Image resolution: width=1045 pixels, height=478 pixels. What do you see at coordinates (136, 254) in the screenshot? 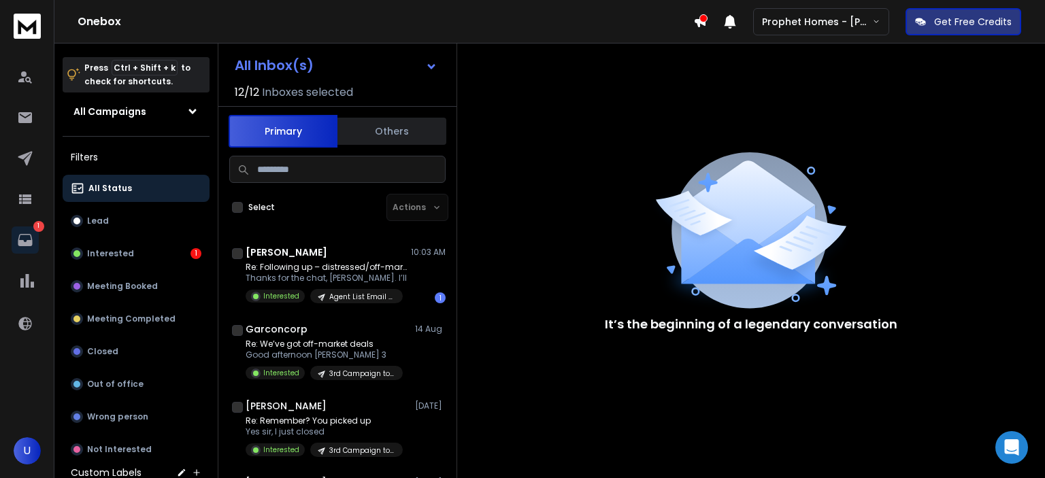
I see `button: Interested1` at bounding box center [136, 254].